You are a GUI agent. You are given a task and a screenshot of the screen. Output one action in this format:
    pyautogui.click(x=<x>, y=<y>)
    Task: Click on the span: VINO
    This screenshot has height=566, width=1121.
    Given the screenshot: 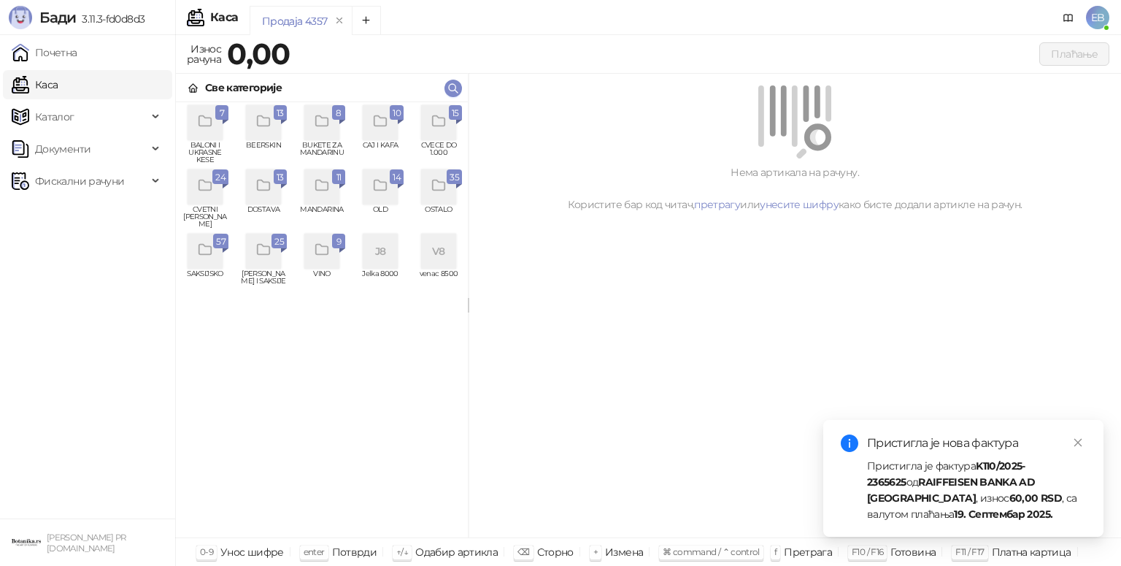 What is the action you would take?
    pyautogui.click(x=322, y=281)
    